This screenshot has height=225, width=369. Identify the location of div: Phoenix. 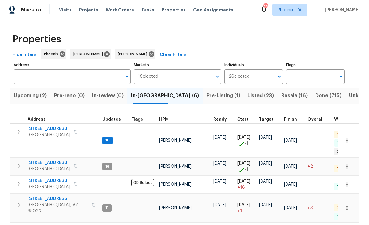
(53, 54).